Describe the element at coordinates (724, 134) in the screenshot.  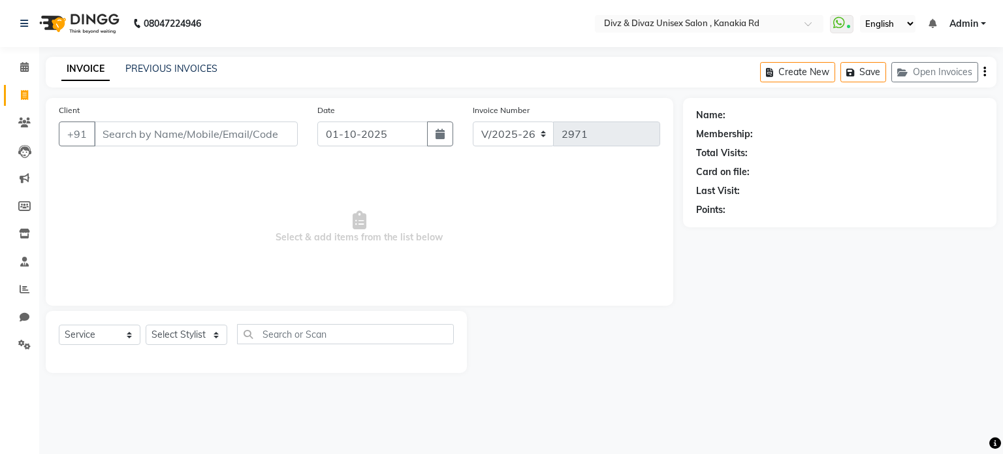
I see `div: Membership:` at that location.